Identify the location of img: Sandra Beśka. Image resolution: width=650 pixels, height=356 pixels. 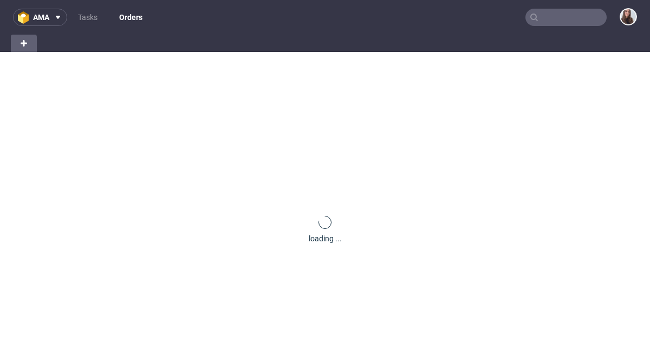
(628, 17).